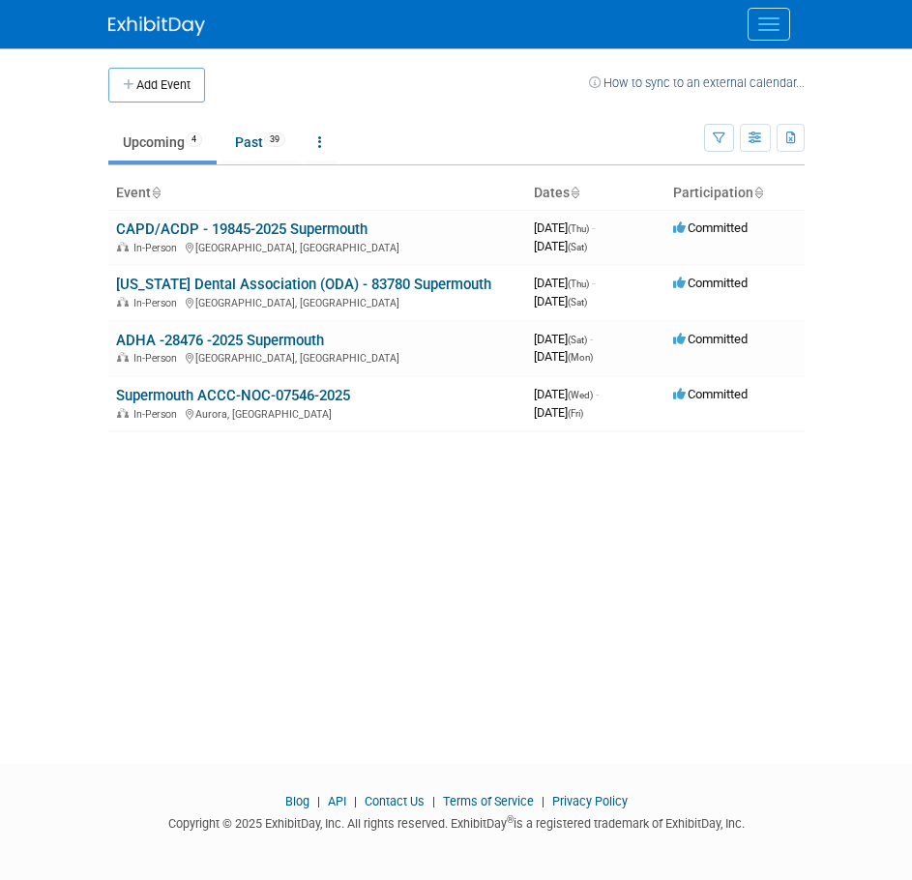 The width and height of the screenshot is (912, 880). Describe the element at coordinates (275, 139) in the screenshot. I see `span: 39` at that location.